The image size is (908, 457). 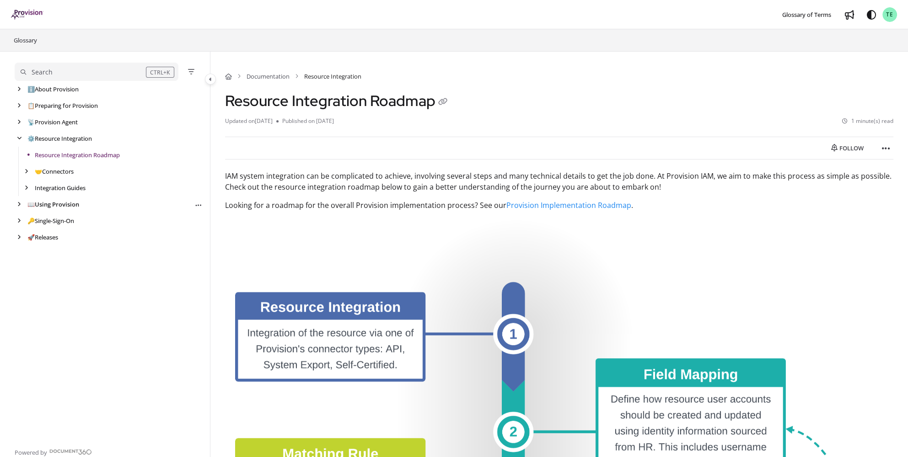 What do you see at coordinates (51, 221) in the screenshot?
I see `a: Single-Sign-On` at bounding box center [51, 221].